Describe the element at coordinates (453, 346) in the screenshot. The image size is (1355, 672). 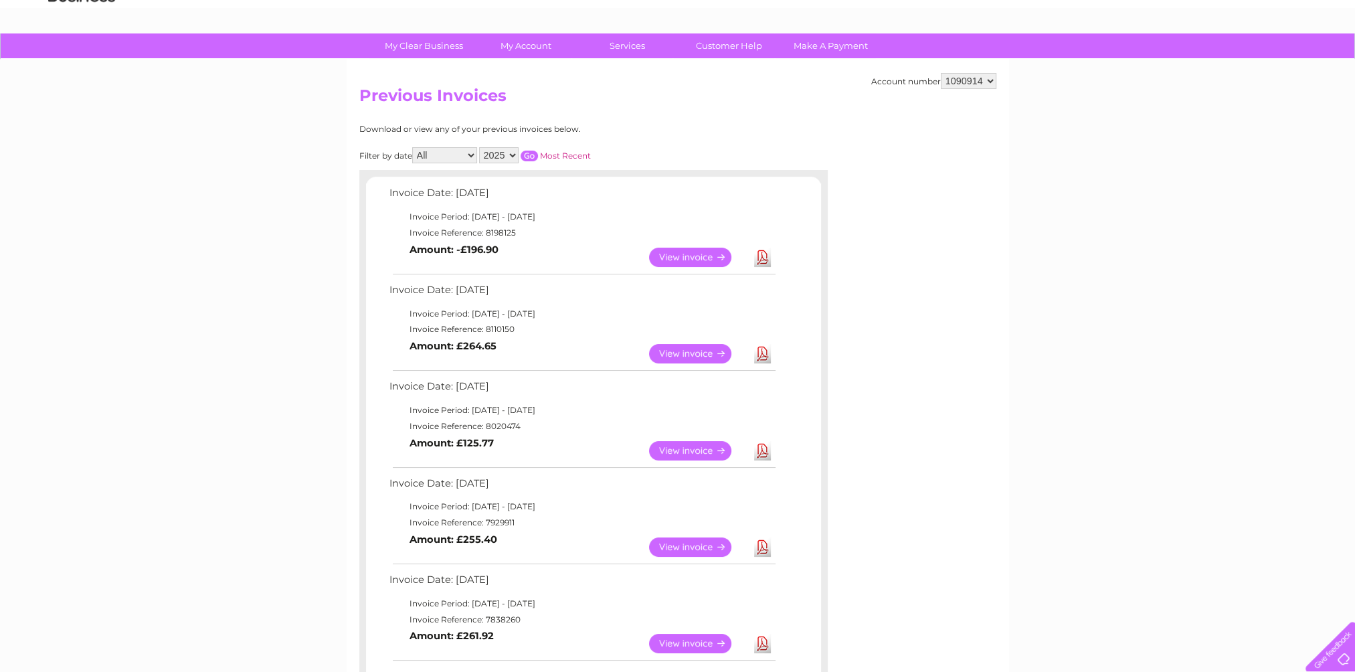
I see `b: Amount: £264.65` at that location.